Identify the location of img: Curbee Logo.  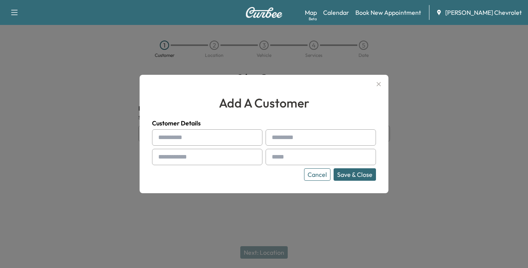
(264, 12).